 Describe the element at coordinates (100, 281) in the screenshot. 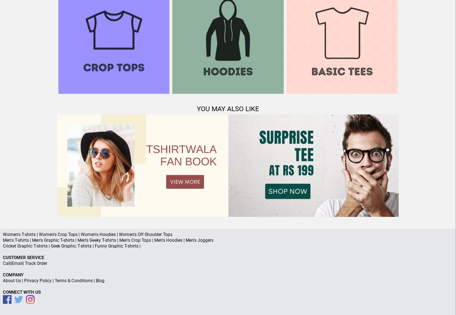

I see `a: Blog` at that location.